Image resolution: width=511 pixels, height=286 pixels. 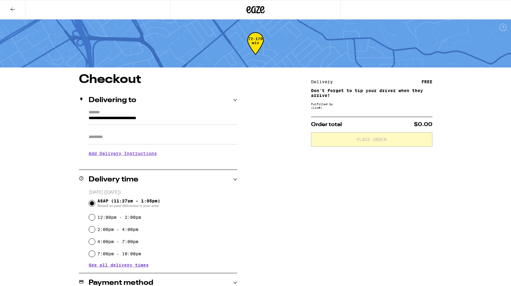 I want to click on label: 7:00pm - 10:00pm, so click(x=119, y=253).